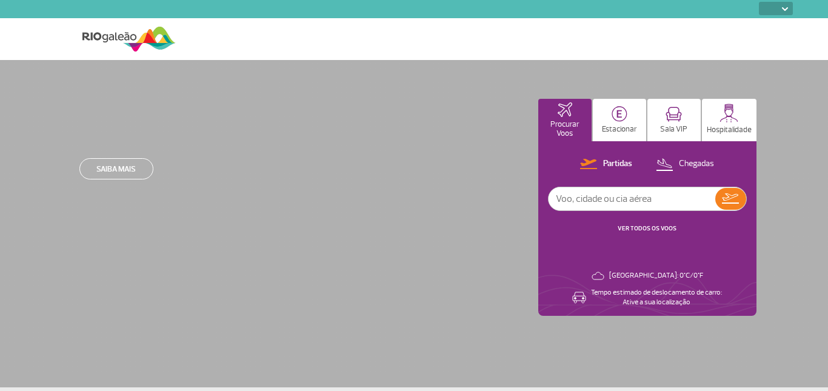 The height and width of the screenshot is (391, 828). I want to click on button: Partidas, so click(606, 164).